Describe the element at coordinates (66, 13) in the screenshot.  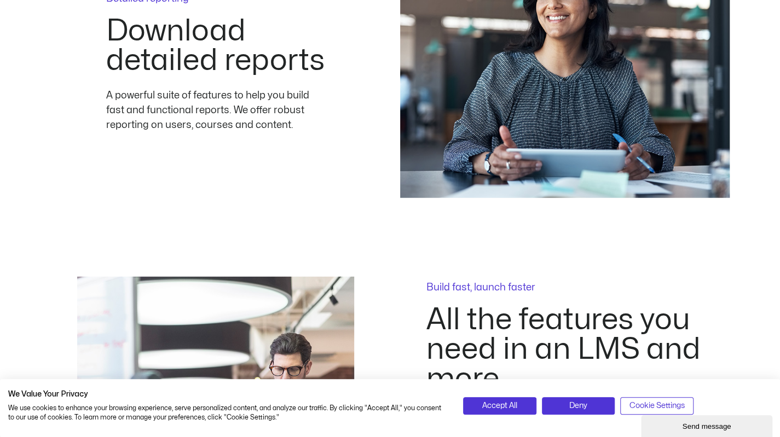
I see `div: Send message` at that location.